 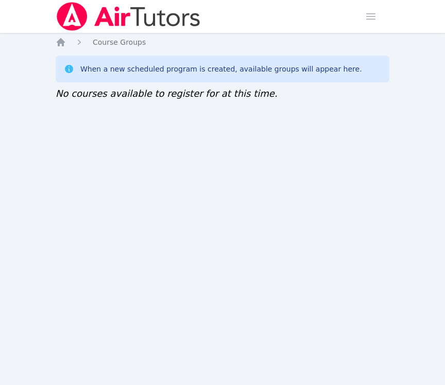 I want to click on img: Air Tutors, so click(x=128, y=16).